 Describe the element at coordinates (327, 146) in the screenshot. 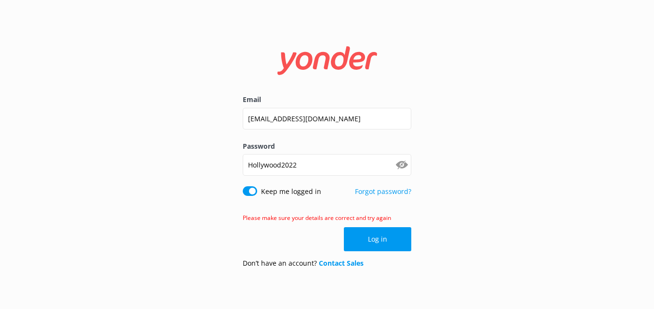

I see `label: Password` at that location.